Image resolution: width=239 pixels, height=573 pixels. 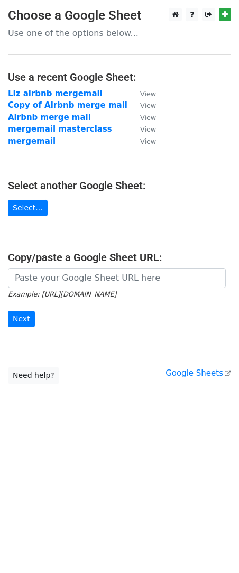 I want to click on a: Copy of Airbnb merge mail, so click(x=68, y=105).